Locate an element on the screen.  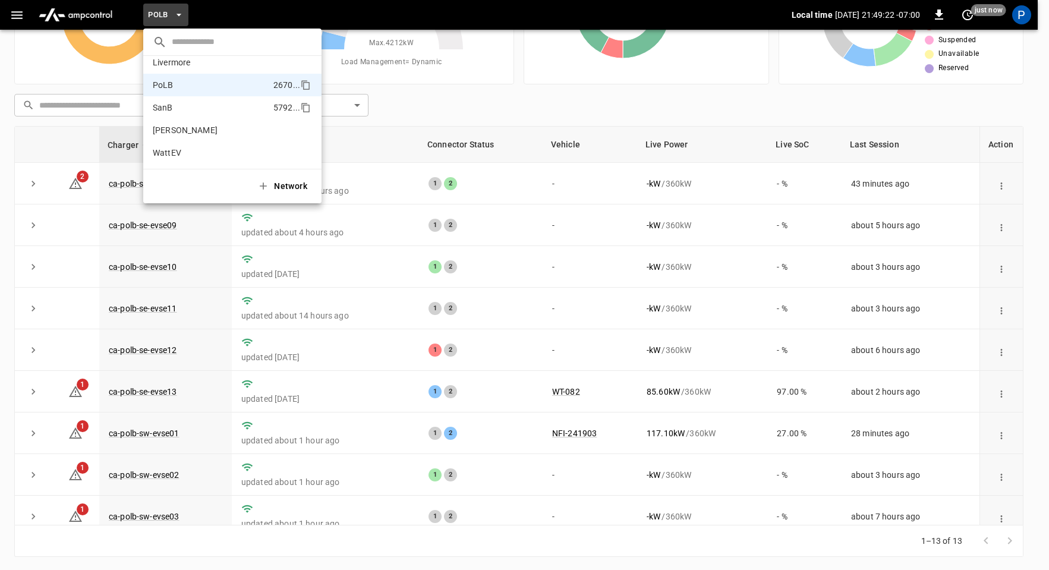
p: WattEV is located at coordinates (167, 153).